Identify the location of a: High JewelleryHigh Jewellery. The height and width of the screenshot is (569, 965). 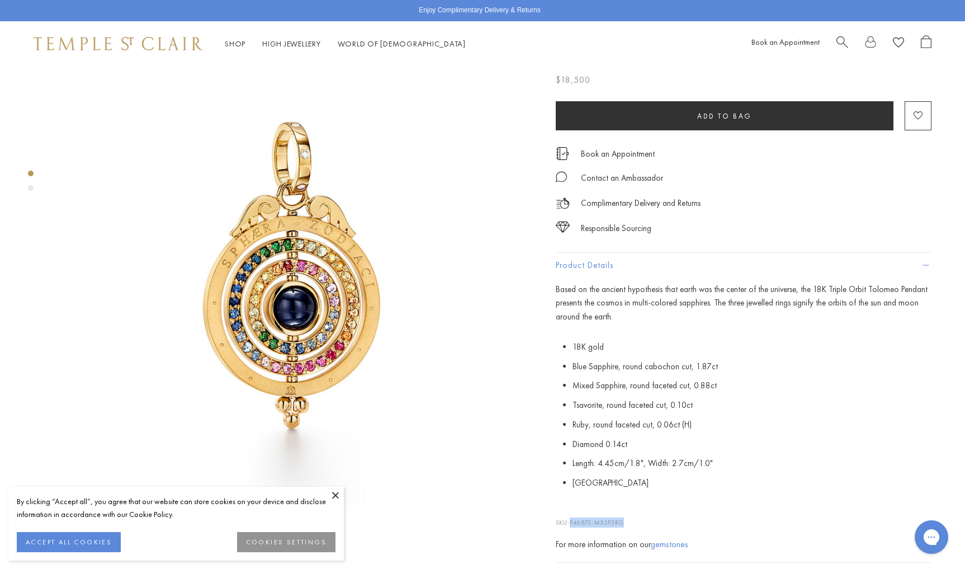
(291, 44).